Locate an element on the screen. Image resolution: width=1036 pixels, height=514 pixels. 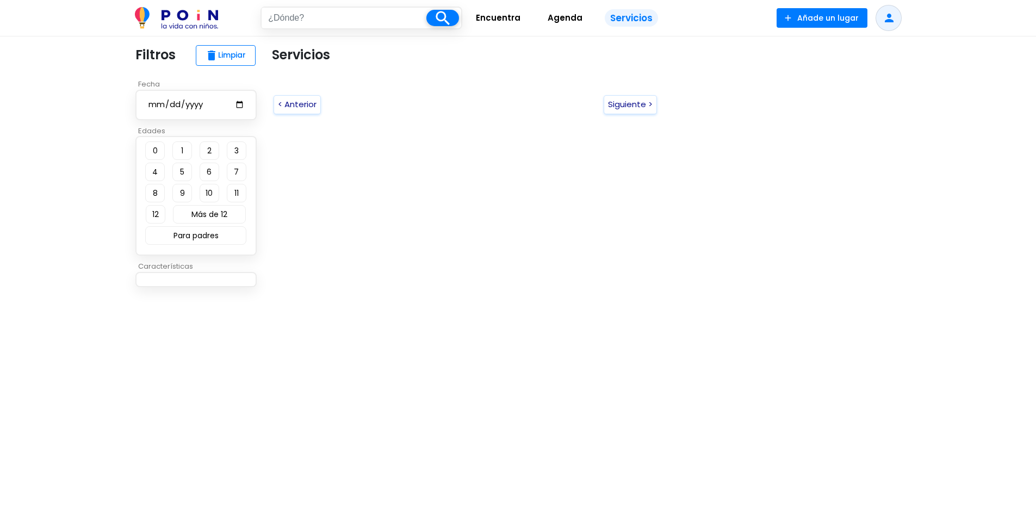
button: 11 is located at coordinates (237, 193).